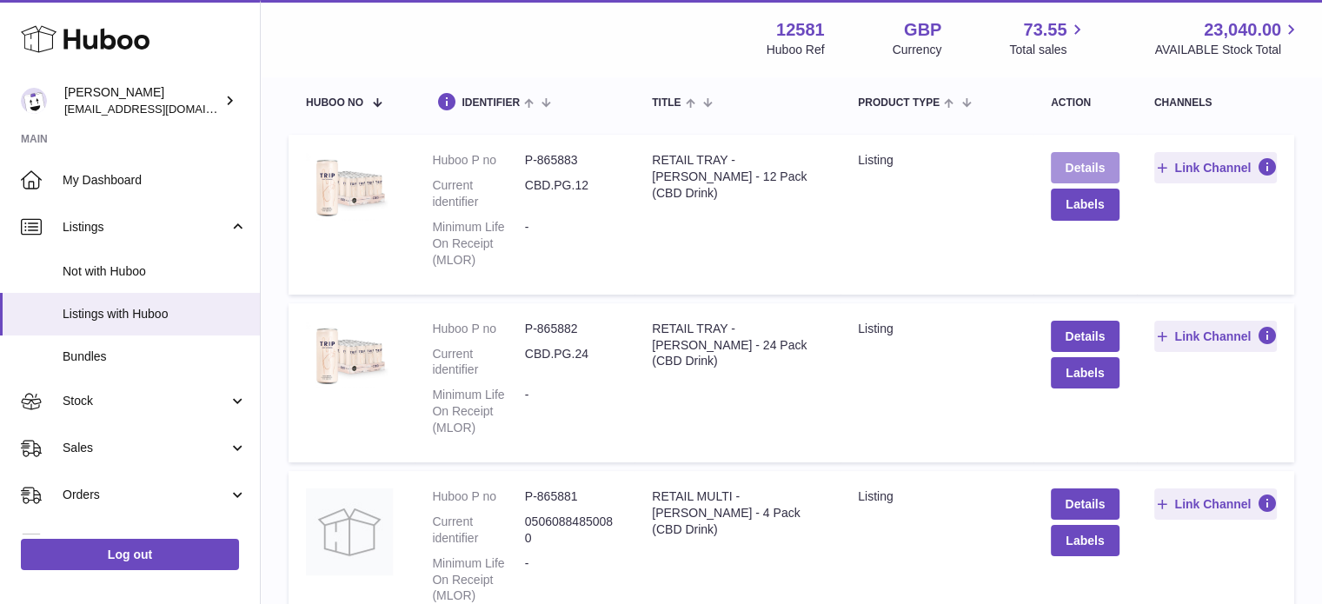 This screenshot has height=604, width=1322. What do you see at coordinates (1215, 103) in the screenshot?
I see `div: channels` at bounding box center [1215, 103].